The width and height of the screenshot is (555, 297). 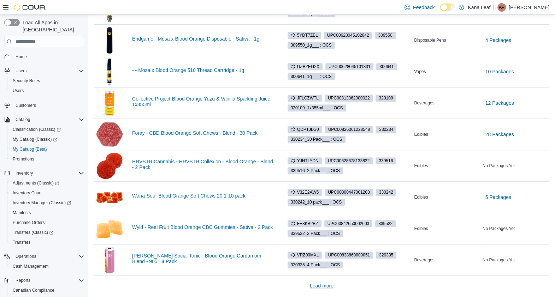 What do you see at coordinates (30, 267) in the screenshot?
I see `a: Cash Management` at bounding box center [30, 267].